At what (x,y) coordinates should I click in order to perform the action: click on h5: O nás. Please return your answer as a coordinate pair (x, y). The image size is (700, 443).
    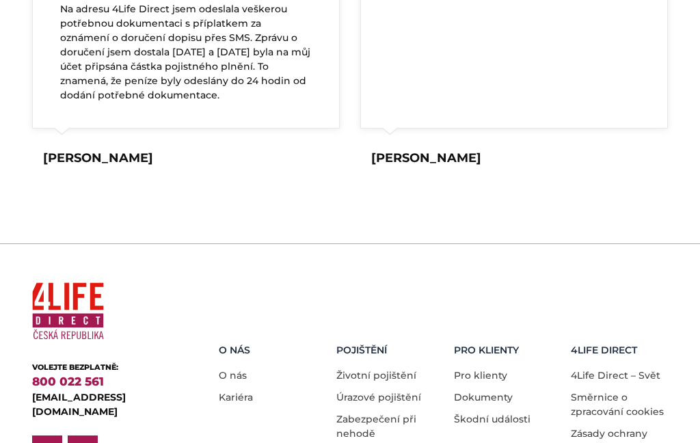
    Looking at the image, I should click on (272, 350).